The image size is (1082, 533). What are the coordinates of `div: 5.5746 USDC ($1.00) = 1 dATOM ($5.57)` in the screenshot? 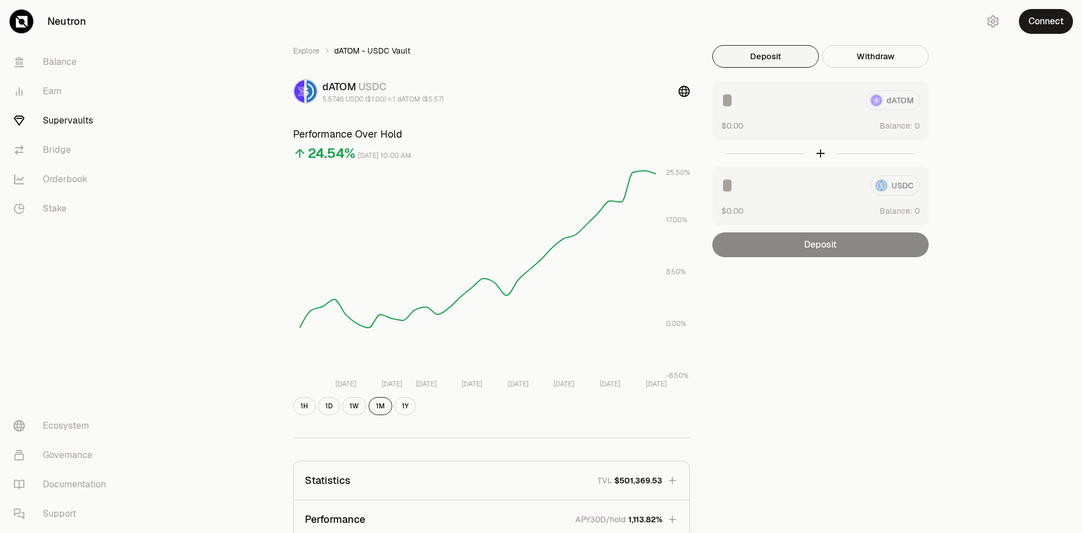 It's located at (383, 99).